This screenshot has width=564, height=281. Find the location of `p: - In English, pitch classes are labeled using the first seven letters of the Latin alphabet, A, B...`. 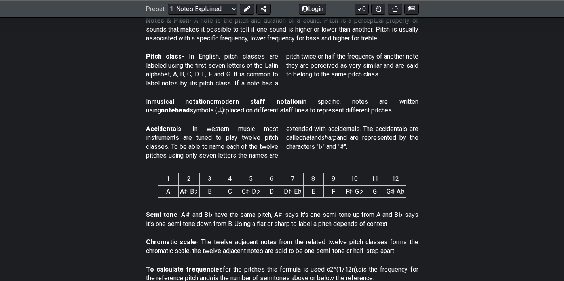

p: - In English, pitch classes are labeled using the first seven letters of the Latin alphabet, A, B... is located at coordinates (282, 70).